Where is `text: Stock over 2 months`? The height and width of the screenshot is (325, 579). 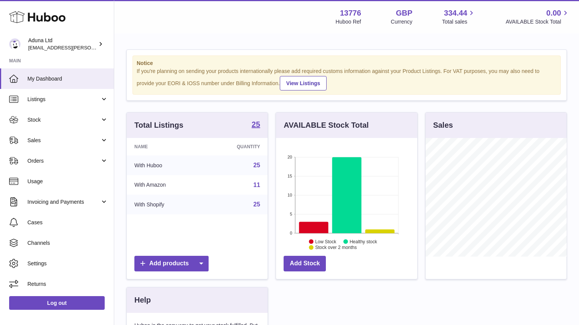 text: Stock over 2 months is located at coordinates (336, 248).